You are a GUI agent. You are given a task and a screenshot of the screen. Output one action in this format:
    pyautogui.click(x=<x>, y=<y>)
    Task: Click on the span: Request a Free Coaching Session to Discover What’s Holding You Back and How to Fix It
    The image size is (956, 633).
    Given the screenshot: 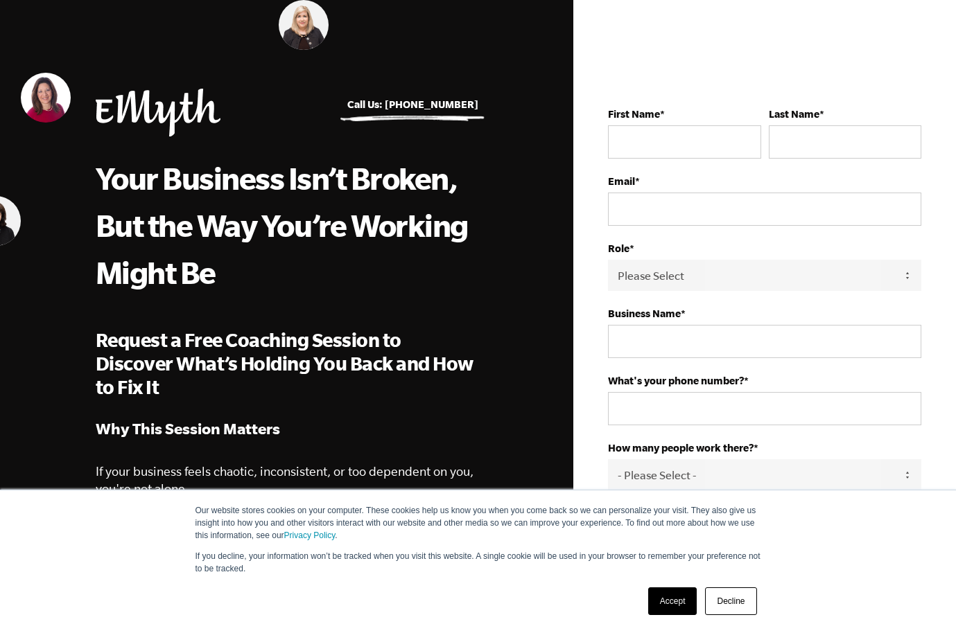 What is the action you would take?
    pyautogui.click(x=284, y=363)
    